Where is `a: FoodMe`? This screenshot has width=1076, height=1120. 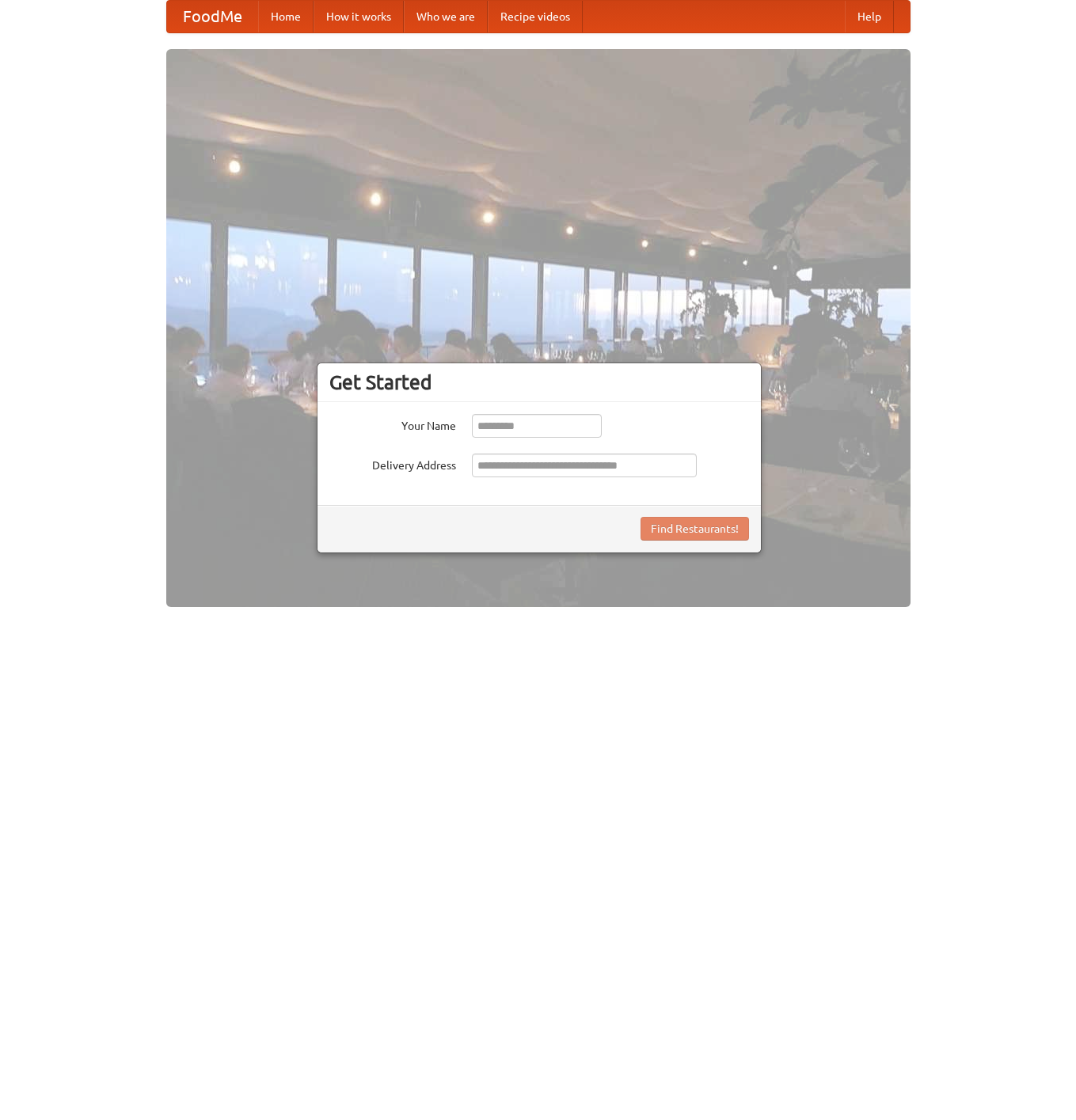 a: FoodMe is located at coordinates (212, 17).